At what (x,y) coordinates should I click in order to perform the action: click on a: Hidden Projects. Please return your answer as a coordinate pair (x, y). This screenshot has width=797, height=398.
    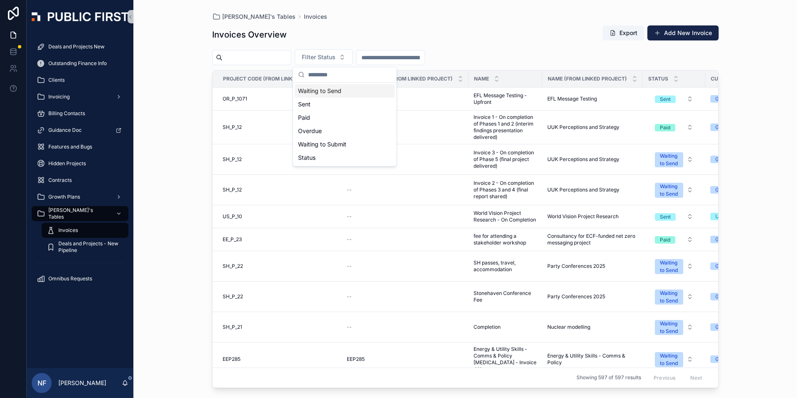
    Looking at the image, I should click on (80, 163).